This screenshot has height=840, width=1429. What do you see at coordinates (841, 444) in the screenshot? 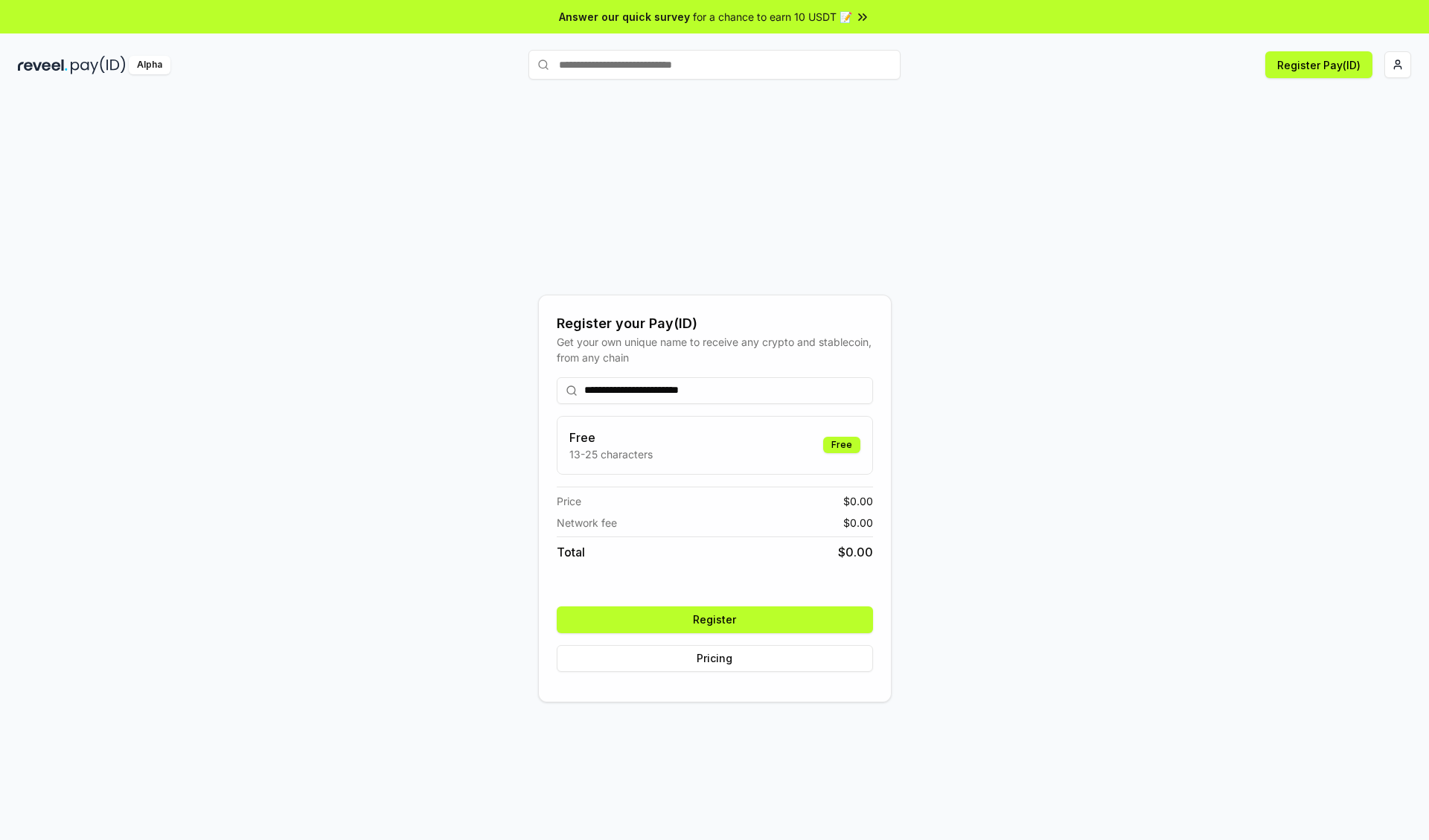
I see `div: Free` at bounding box center [841, 444].